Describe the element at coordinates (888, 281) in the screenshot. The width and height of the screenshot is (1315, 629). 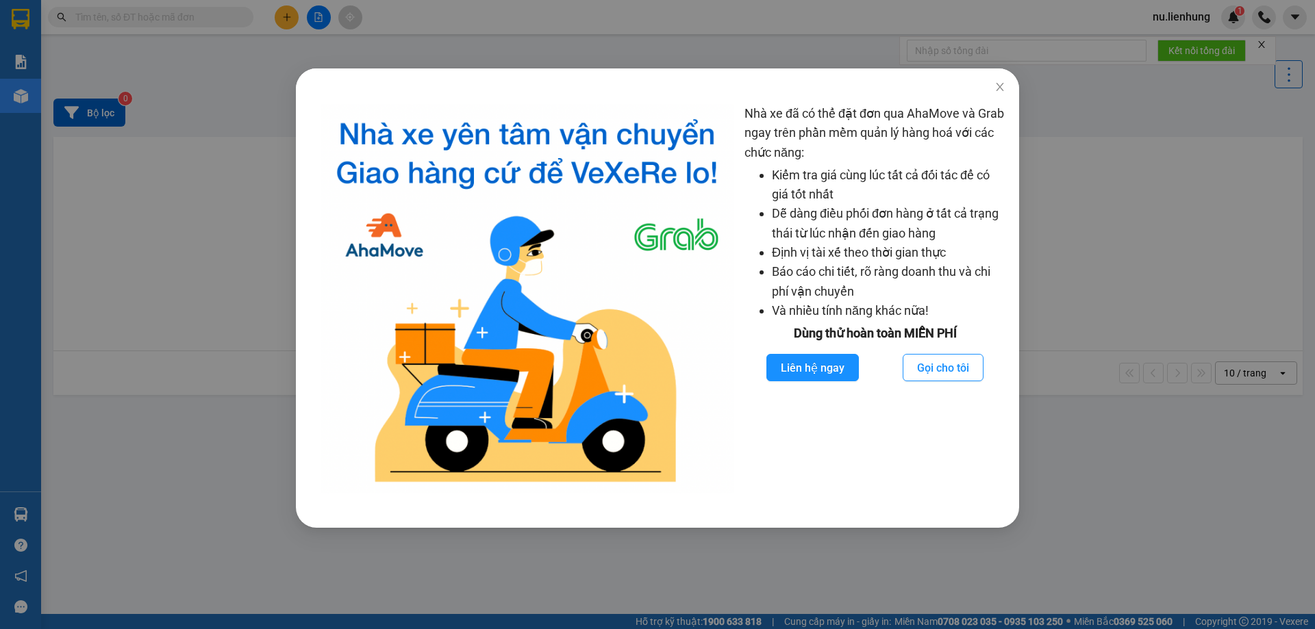
I see `li: Báo cáo chi tiết, rõ ràng doanh thu và chi phí vận chuyển` at that location.